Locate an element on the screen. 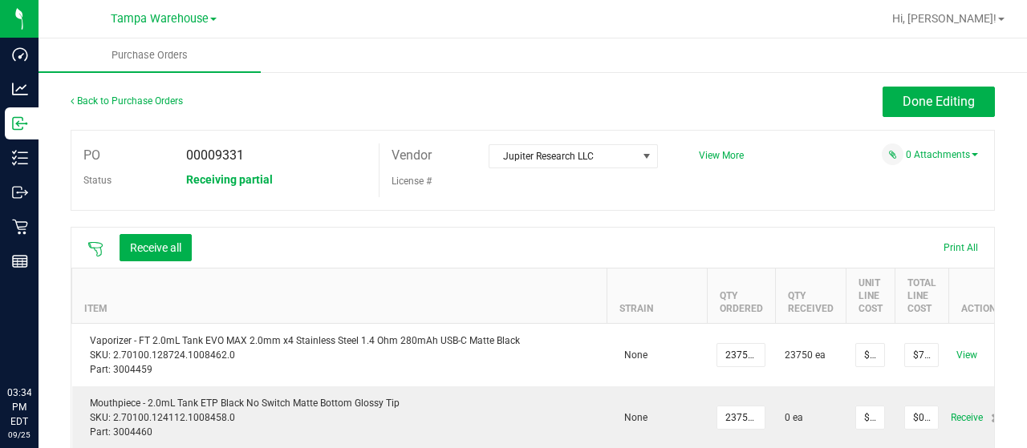 The image size is (1027, 448). span: Tampa Warehouse is located at coordinates (160, 18).